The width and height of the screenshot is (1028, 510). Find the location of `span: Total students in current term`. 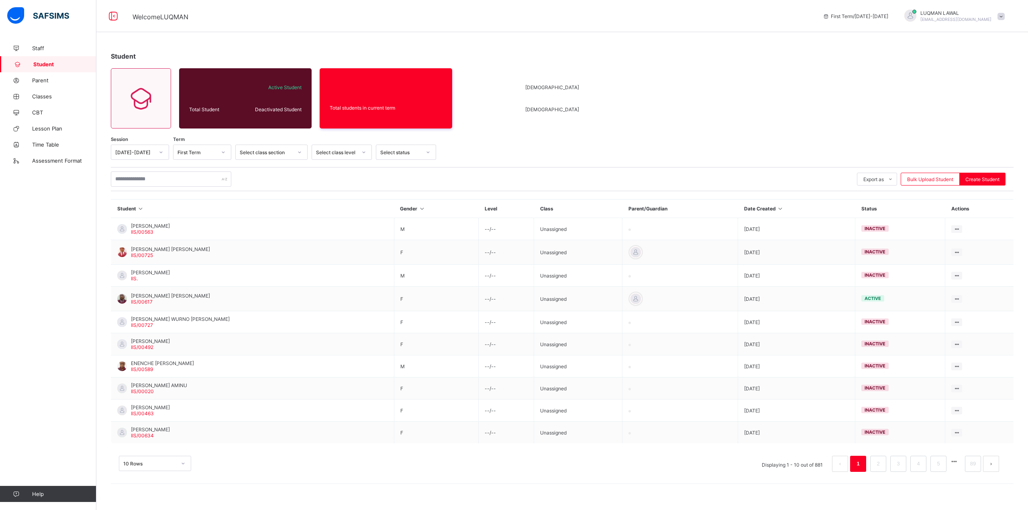

span: Total students in current term is located at coordinates (386, 108).